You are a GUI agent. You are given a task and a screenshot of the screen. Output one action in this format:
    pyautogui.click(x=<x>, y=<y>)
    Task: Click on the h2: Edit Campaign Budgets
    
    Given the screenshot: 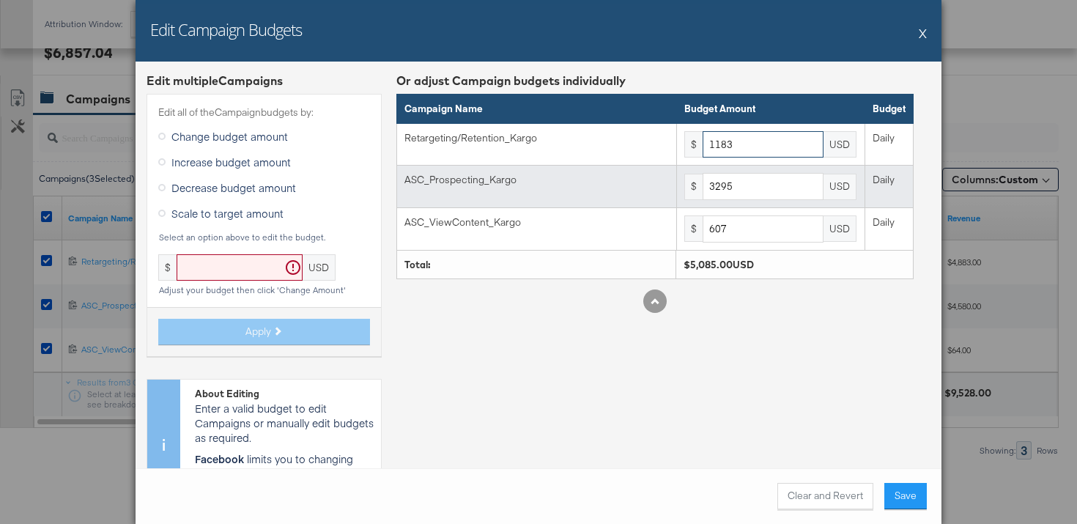 What is the action you would take?
    pyautogui.click(x=226, y=29)
    